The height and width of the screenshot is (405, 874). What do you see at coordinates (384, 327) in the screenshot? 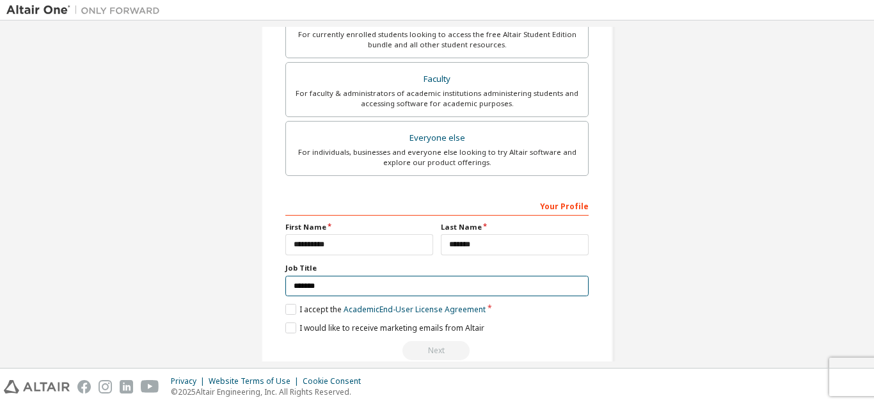
I see `label: I would like to receive marketing emails from Altair` at bounding box center [384, 327].